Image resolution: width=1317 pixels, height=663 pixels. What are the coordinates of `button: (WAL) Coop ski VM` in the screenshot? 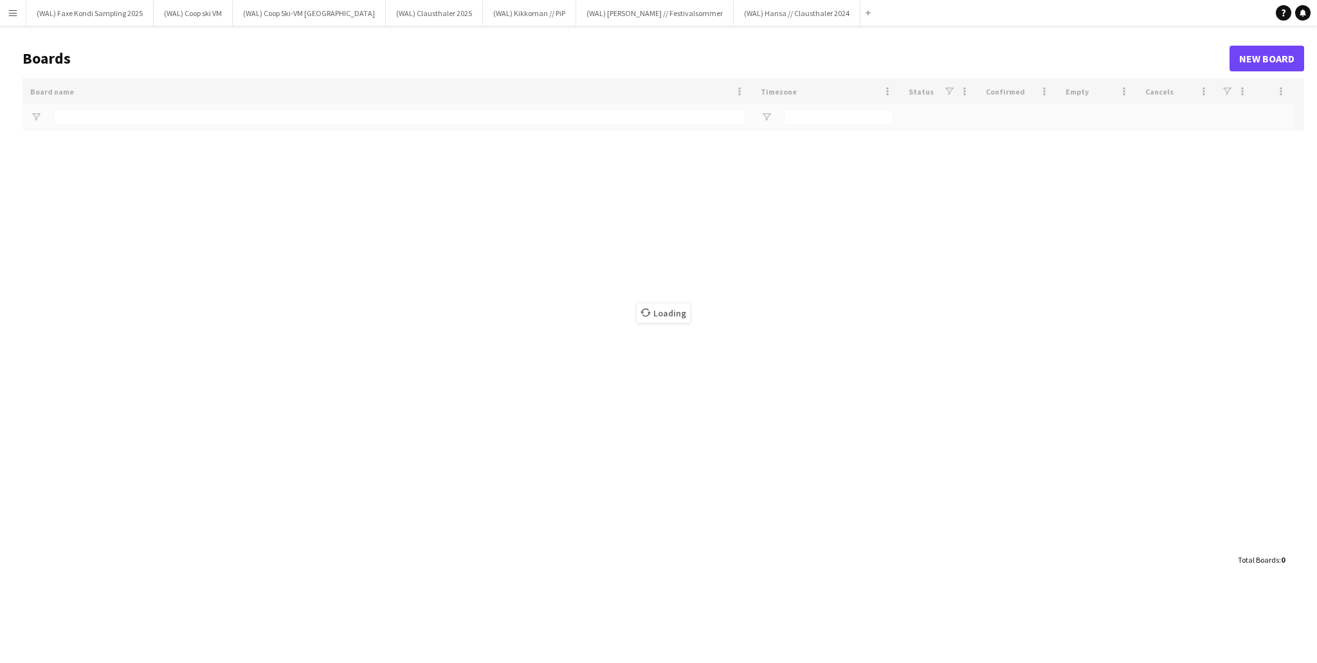 It's located at (193, 13).